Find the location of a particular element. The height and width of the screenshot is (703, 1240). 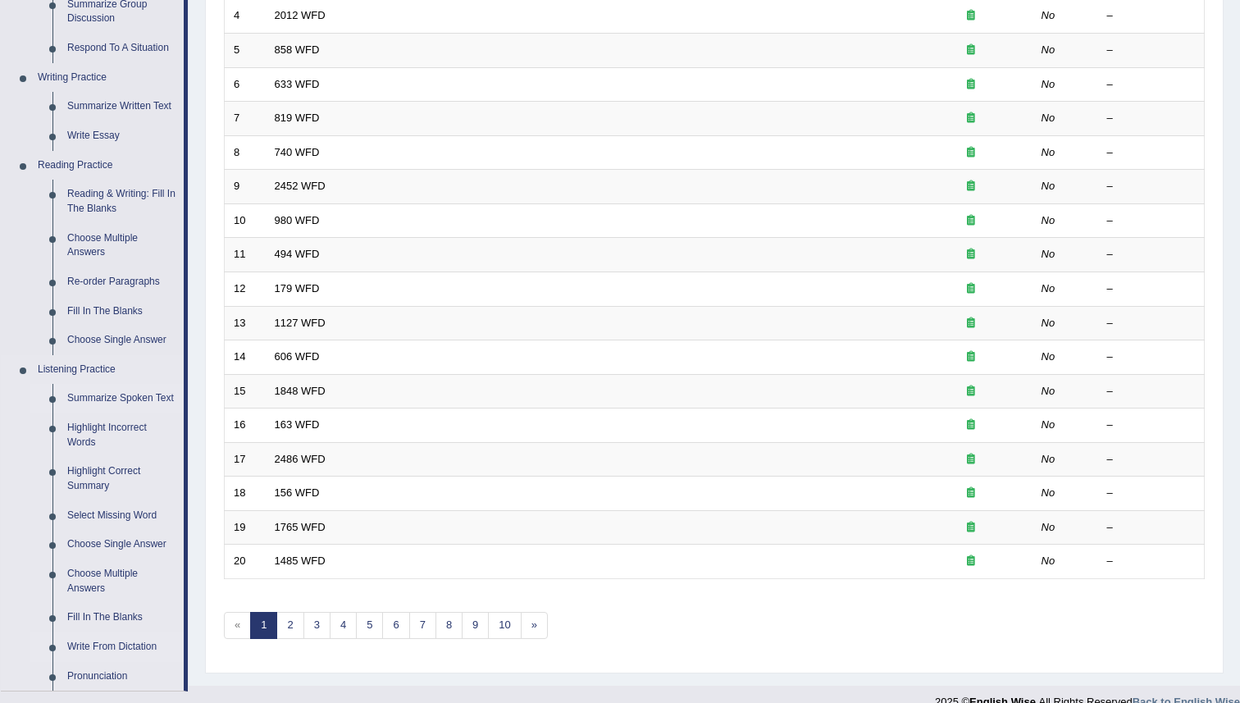

a: 8 is located at coordinates (449, 625).